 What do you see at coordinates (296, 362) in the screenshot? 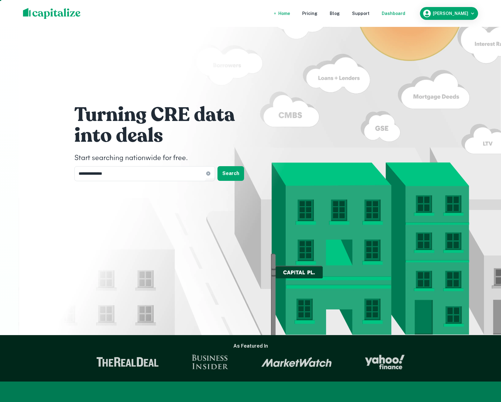
I see `img: Market Watch` at bounding box center [296, 362].